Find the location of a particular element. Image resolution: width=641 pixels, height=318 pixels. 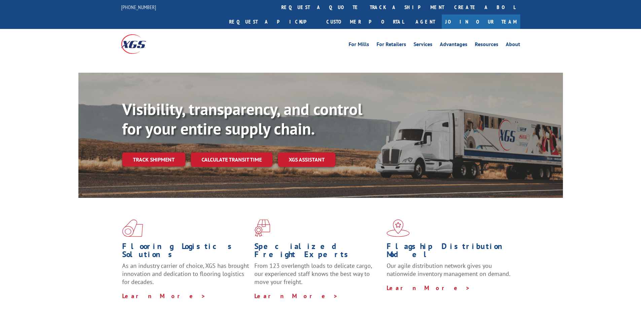

a: For Retailers is located at coordinates (391, 45).